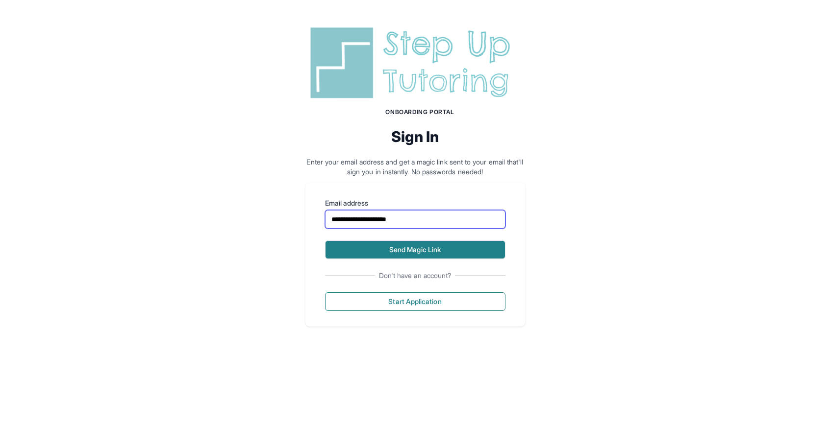 The image size is (830, 445). Describe the element at coordinates (415, 167) in the screenshot. I see `p: Enter your email address and get a magic link sent to your email that'll sign you in instantly. N...` at that location.